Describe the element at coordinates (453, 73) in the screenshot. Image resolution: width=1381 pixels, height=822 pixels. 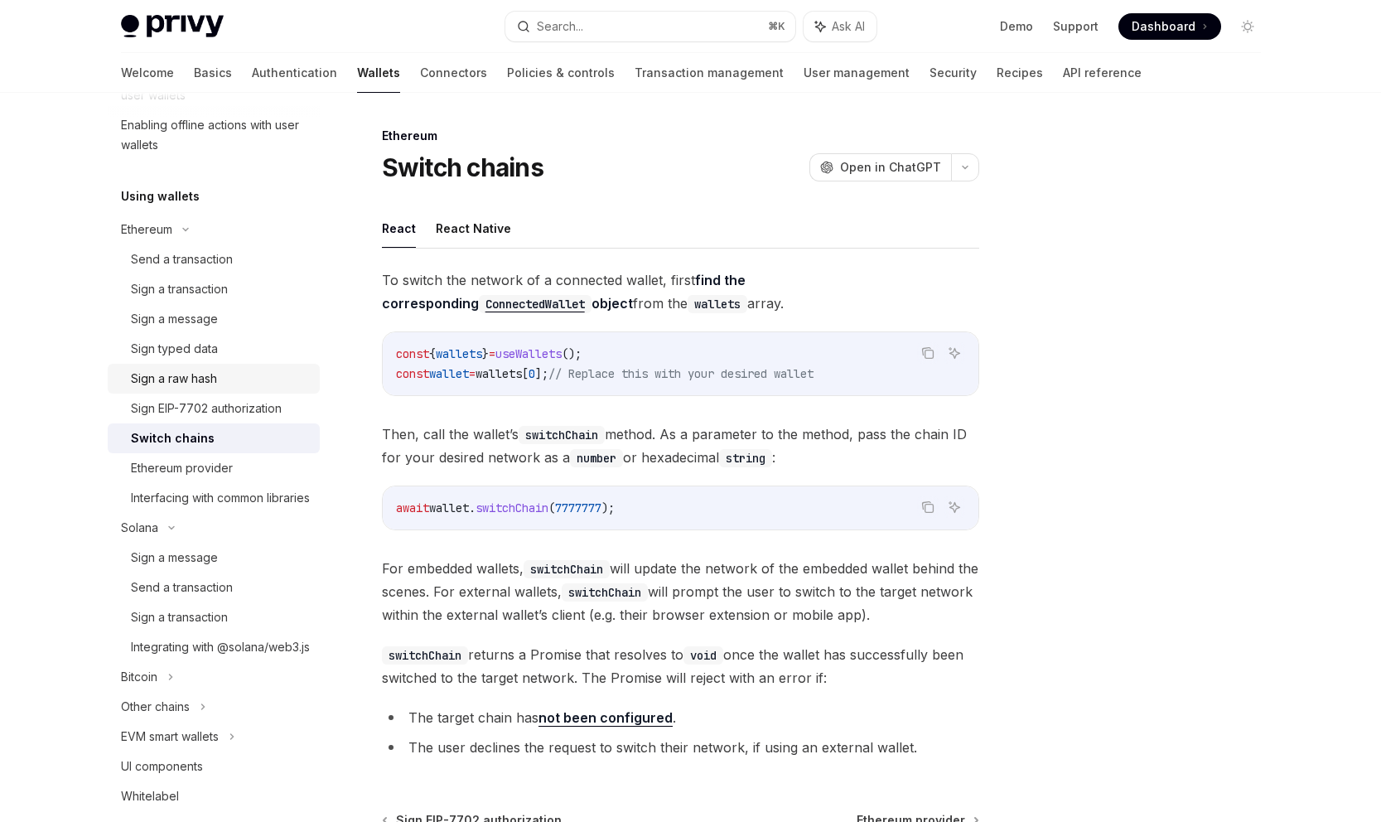
I see `a: Connectors` at that location.